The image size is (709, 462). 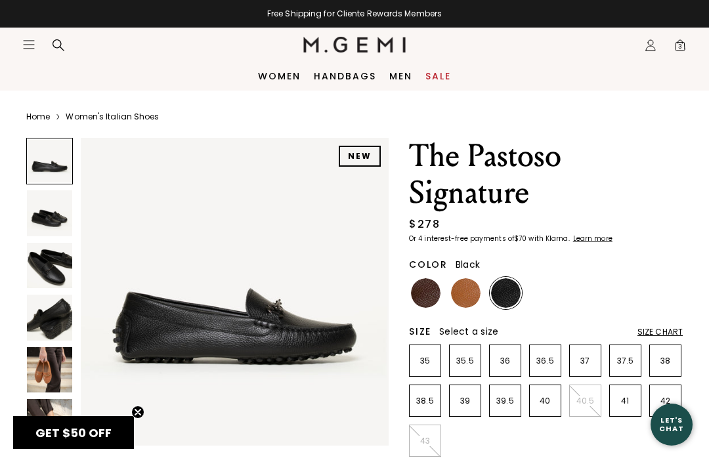 I want to click on span: GET $50 OFF, so click(x=74, y=433).